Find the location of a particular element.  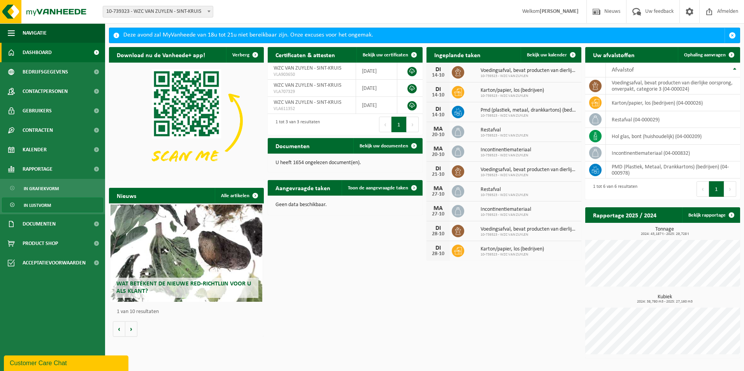

span: Wat betekent de nieuwe RED-richtlijn voor u als klant? is located at coordinates (184, 287).